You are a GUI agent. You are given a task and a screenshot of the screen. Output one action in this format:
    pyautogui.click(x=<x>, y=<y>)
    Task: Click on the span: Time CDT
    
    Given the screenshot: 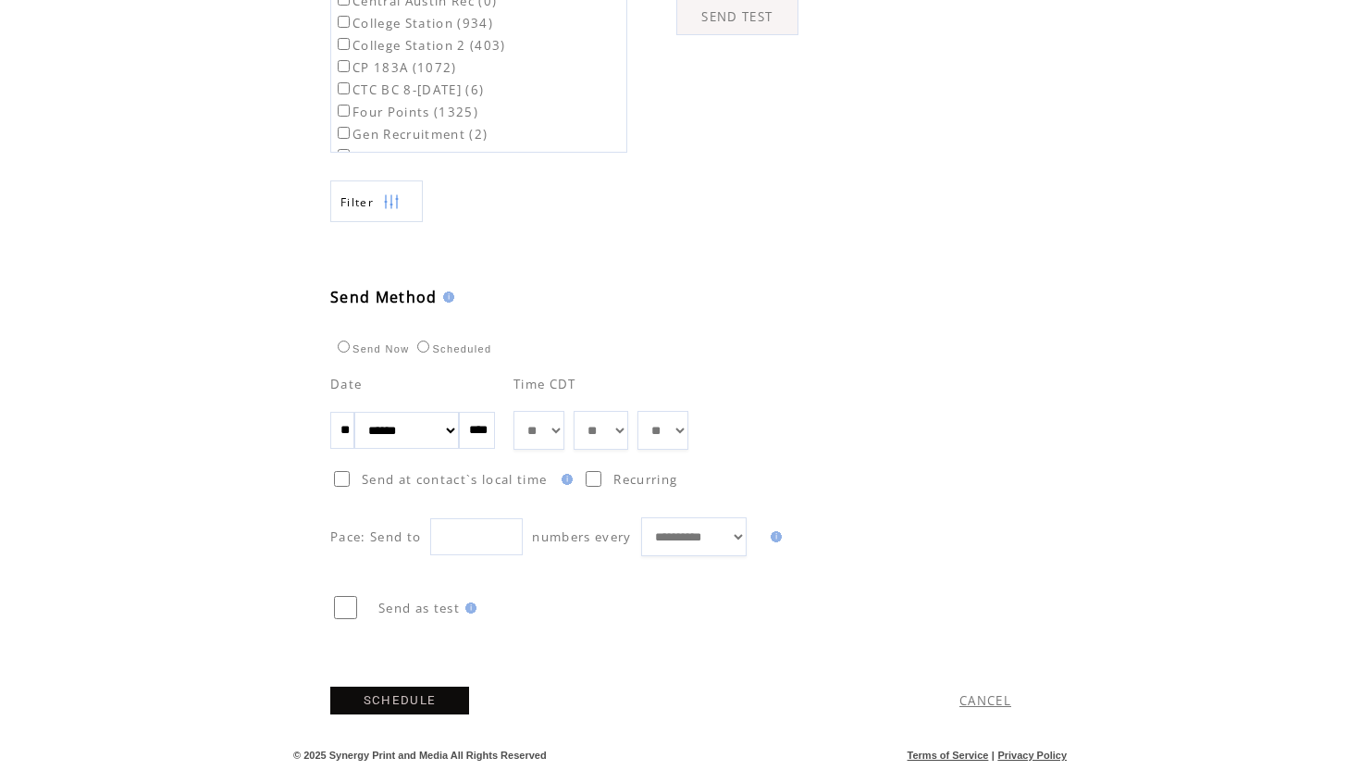 What is the action you would take?
    pyautogui.click(x=545, y=384)
    